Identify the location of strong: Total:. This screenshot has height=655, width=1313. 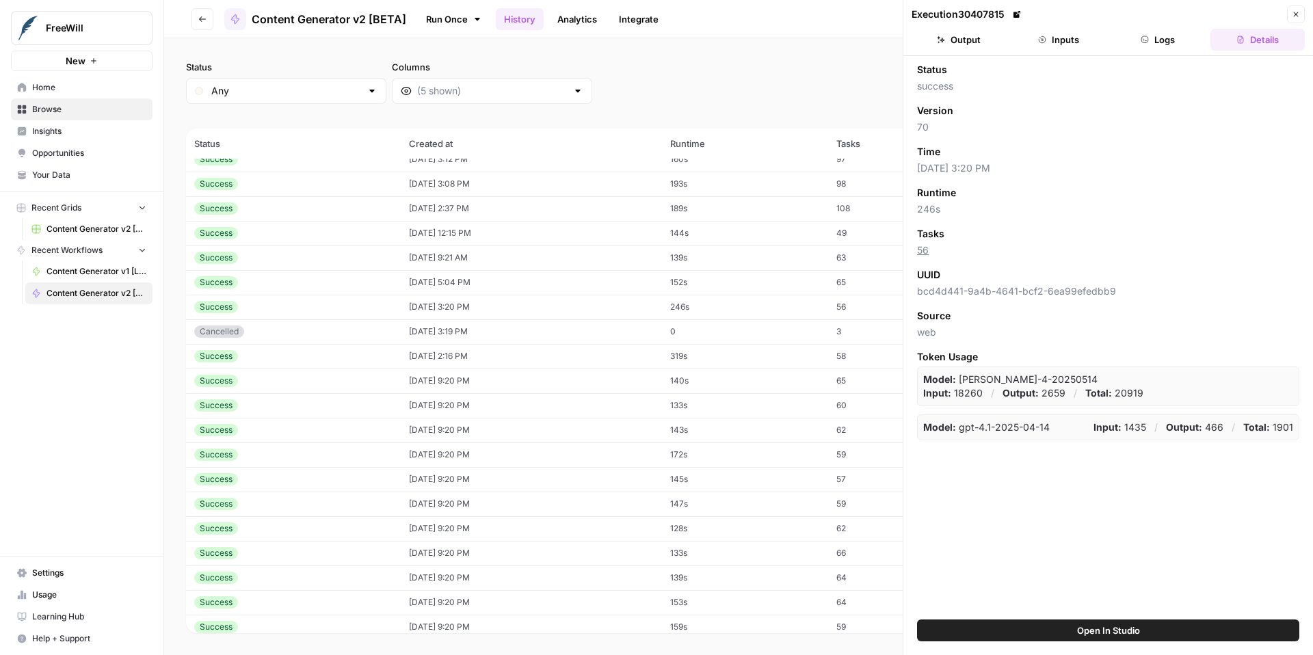
(1098, 393).